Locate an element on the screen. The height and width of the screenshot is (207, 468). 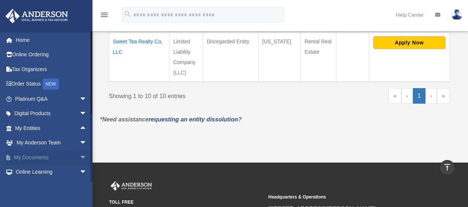
a: Last is located at coordinates (444, 96).